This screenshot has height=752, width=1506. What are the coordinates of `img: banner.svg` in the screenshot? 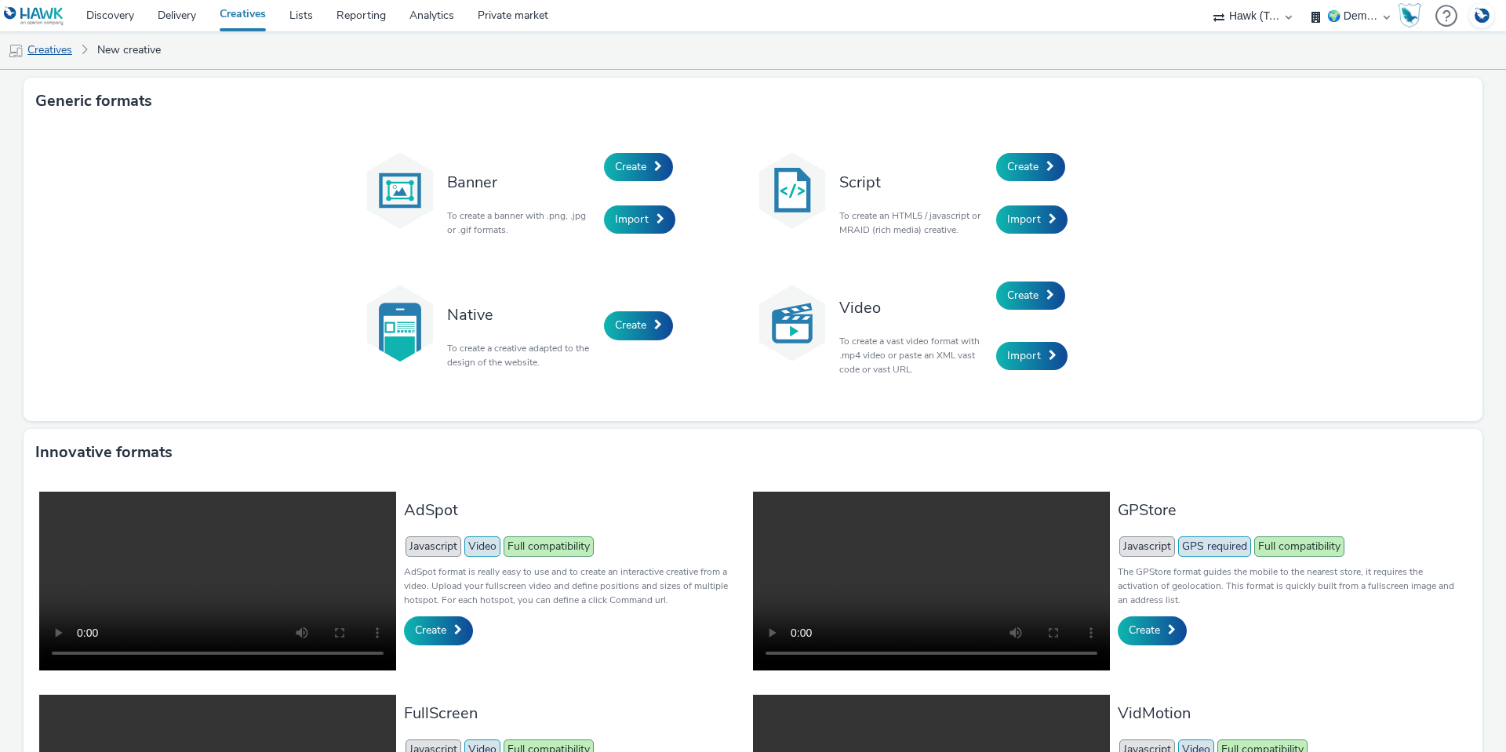 It's located at (400, 191).